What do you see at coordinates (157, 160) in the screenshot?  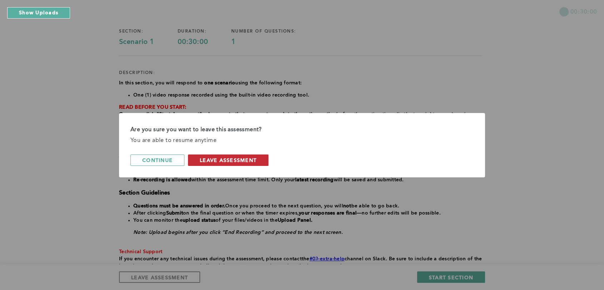 I see `span: continue` at bounding box center [157, 160].